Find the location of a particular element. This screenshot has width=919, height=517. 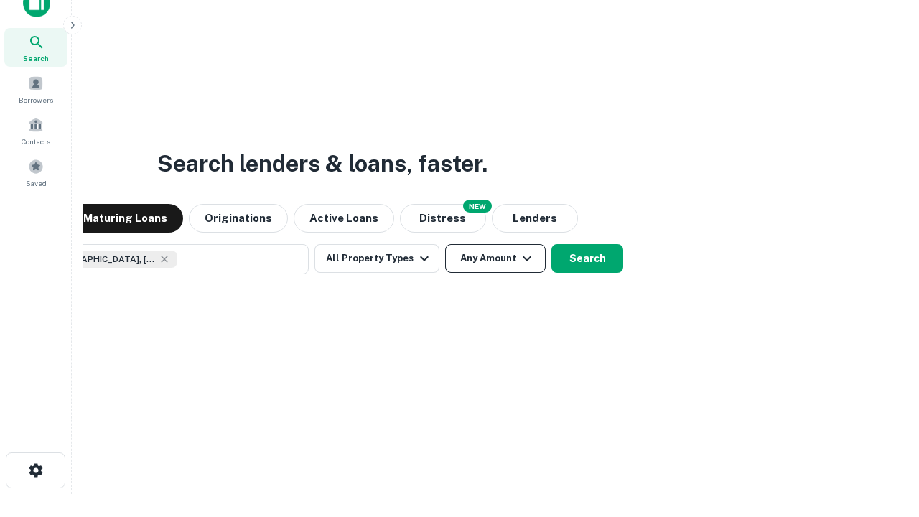

button: Search distressed loans with lien and other non-mortgage details. is located at coordinates (443, 218).